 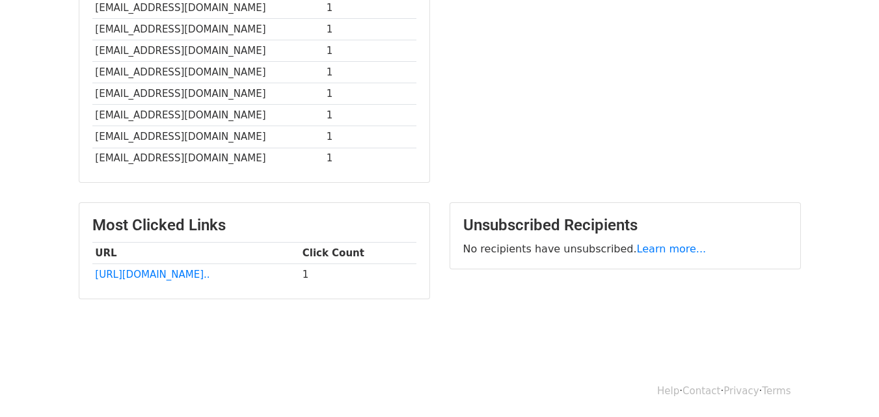 I want to click on a: Contact, so click(x=701, y=391).